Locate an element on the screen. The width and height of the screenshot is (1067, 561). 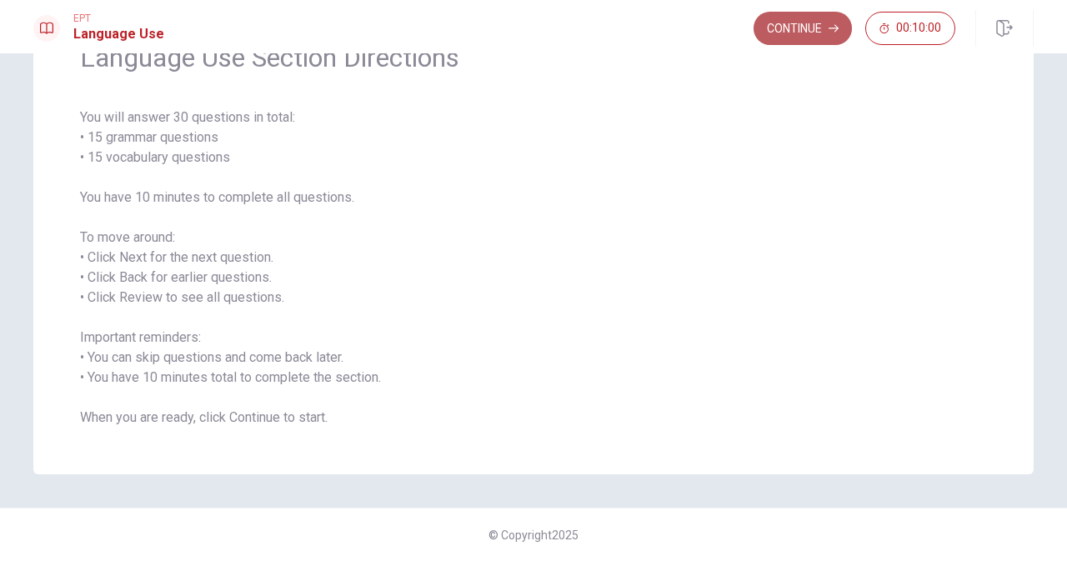
span: You will answer 30 questions in total: • 15 grammar questions • 15 vocabulary questions You have ... is located at coordinates (533, 268).